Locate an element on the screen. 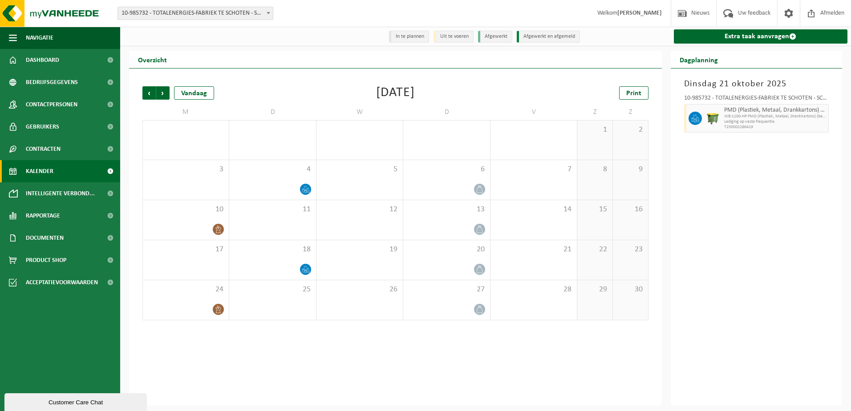 This screenshot has height=411, width=851. span: 18 is located at coordinates (272, 250).